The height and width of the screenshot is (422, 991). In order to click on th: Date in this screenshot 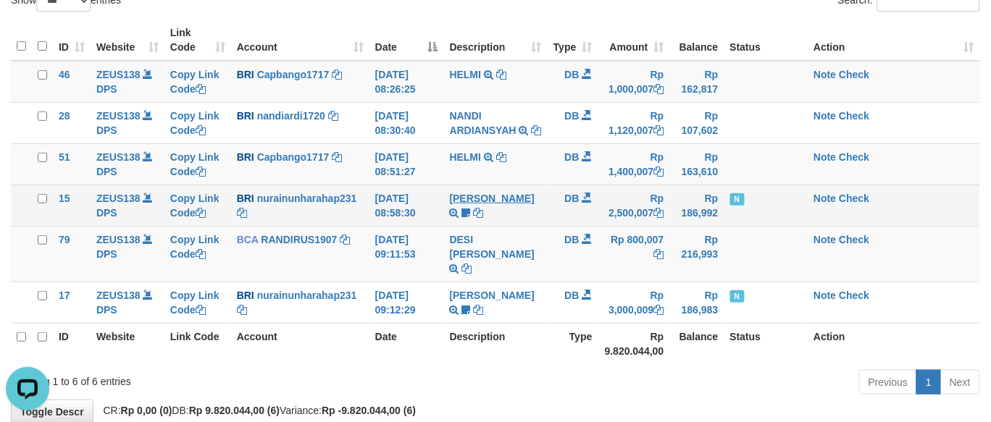, I will do `click(406, 343)`.